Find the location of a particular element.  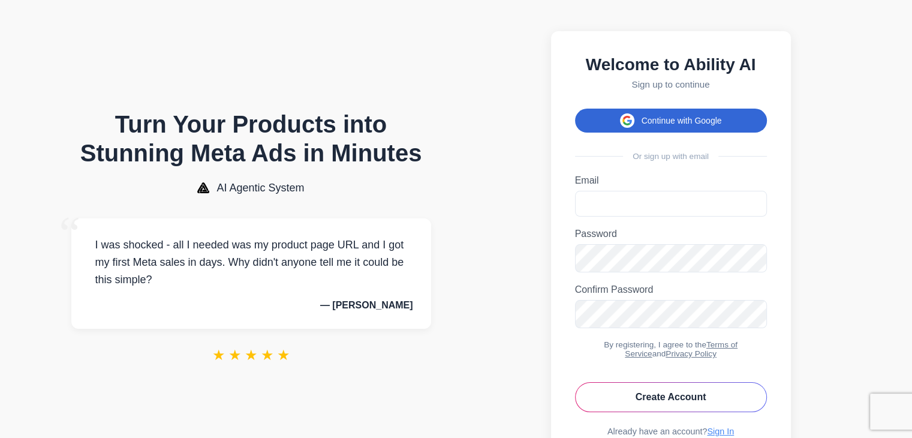

h1: Turn Your Products into Stunning Meta Ads in Minutes is located at coordinates (251, 139).